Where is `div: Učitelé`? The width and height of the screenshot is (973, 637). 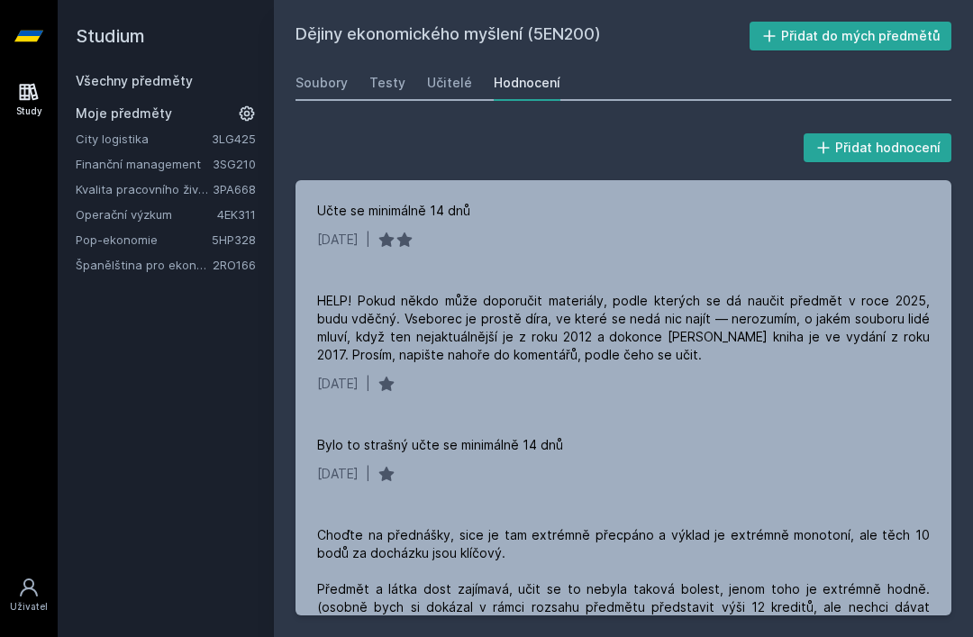 div: Učitelé is located at coordinates (450, 83).